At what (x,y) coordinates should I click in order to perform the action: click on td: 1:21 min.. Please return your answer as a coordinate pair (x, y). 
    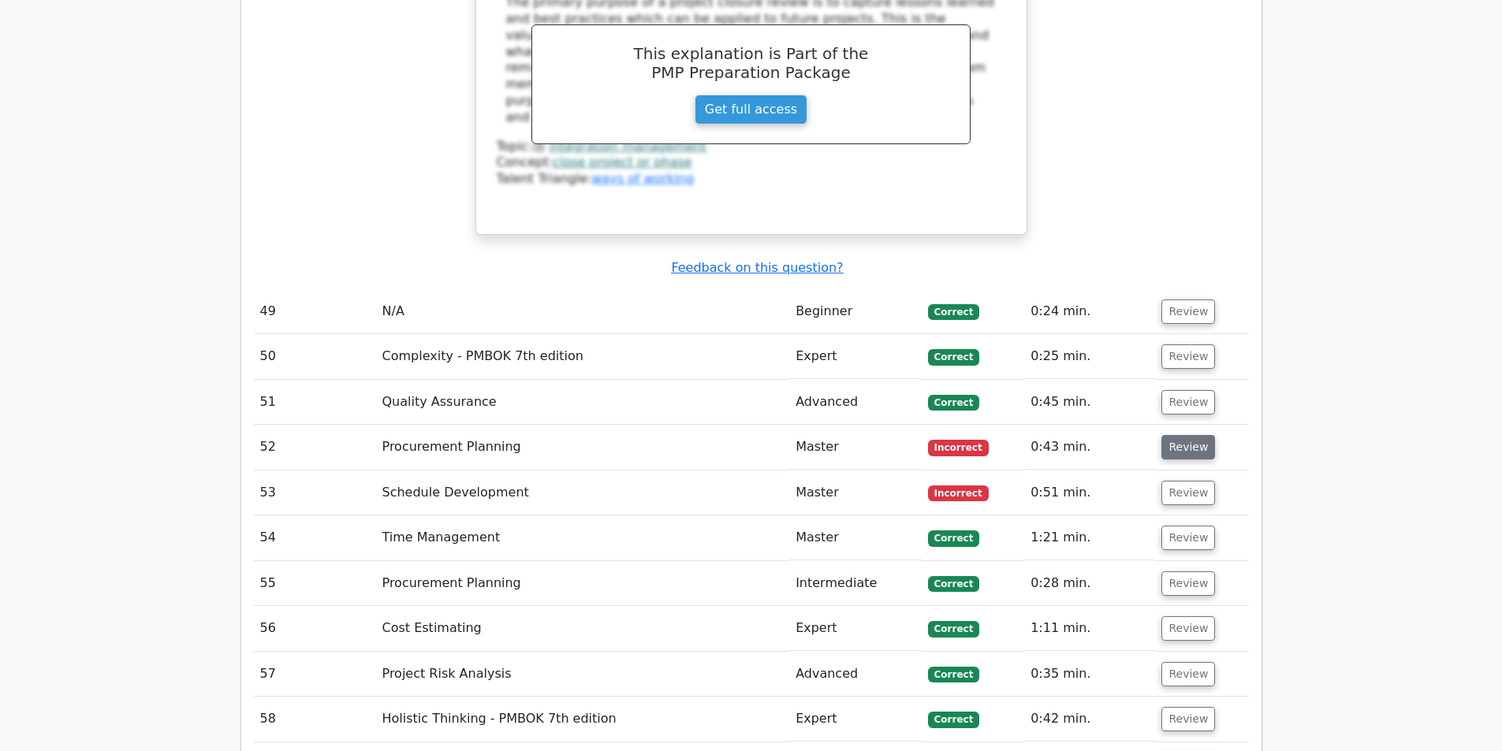
    Looking at the image, I should click on (1090, 538).